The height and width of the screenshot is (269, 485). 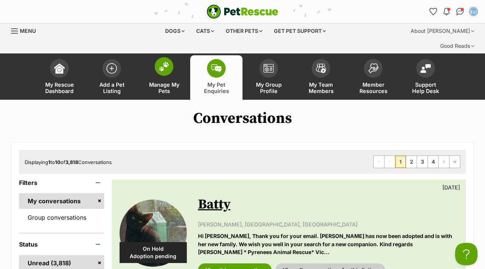 What do you see at coordinates (153, 233) in the screenshot?
I see `img: Batty` at bounding box center [153, 233].